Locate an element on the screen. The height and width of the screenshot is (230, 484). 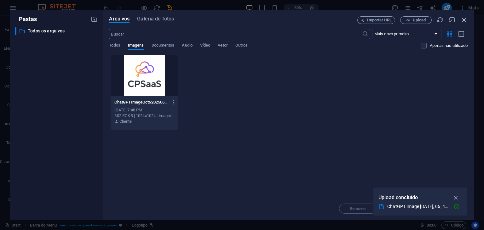
span: Imagens is located at coordinates (136, 46).